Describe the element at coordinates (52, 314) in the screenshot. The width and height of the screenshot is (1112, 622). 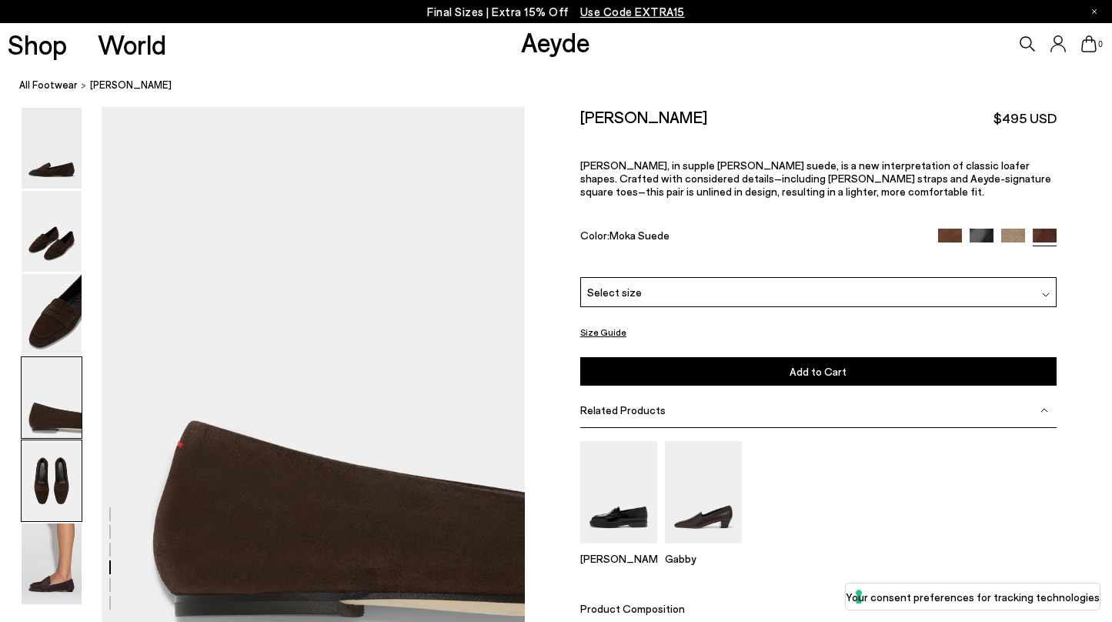
I see `img: Alfie Suede Loafers - Image 3` at that location.